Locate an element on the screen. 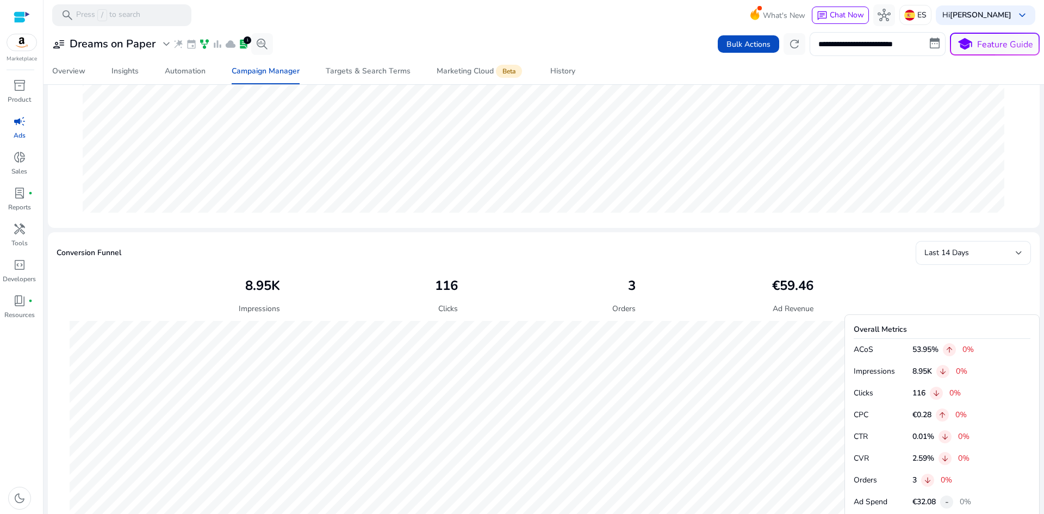 The height and width of the screenshot is (514, 1044). span: chat is located at coordinates (822, 16).